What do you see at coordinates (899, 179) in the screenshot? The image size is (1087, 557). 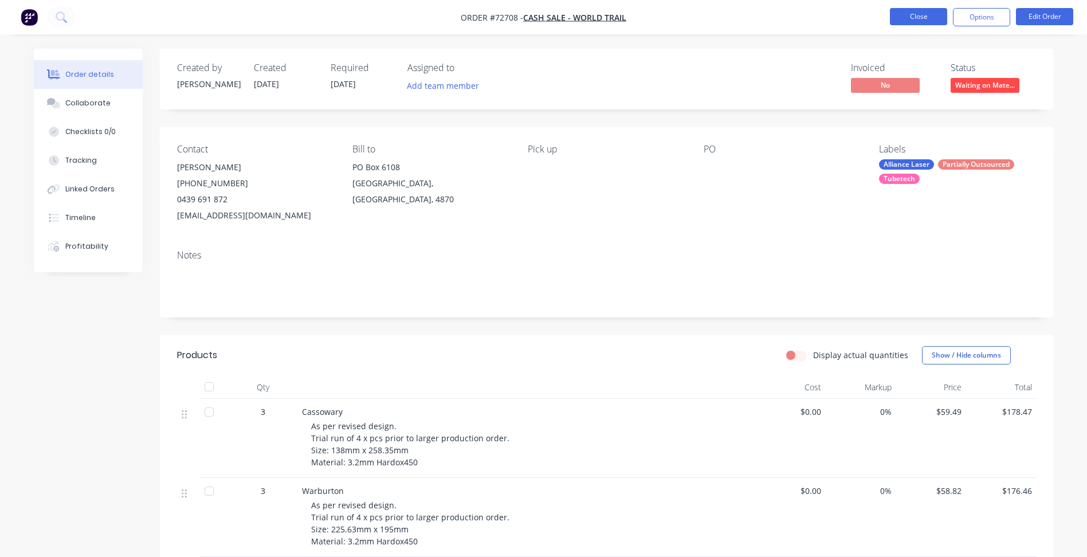 I see `div: Tubetech` at bounding box center [899, 179].